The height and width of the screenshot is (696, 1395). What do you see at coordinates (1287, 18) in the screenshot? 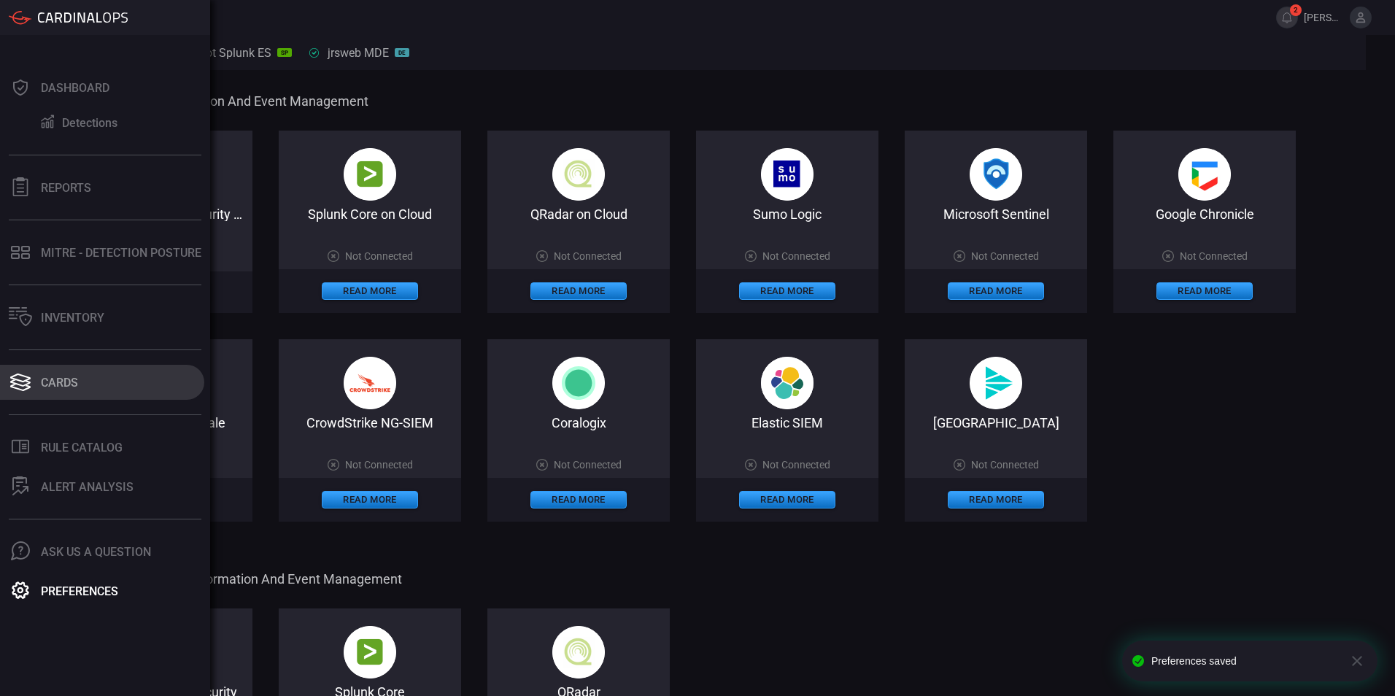
I see `button: 2` at bounding box center [1287, 18].